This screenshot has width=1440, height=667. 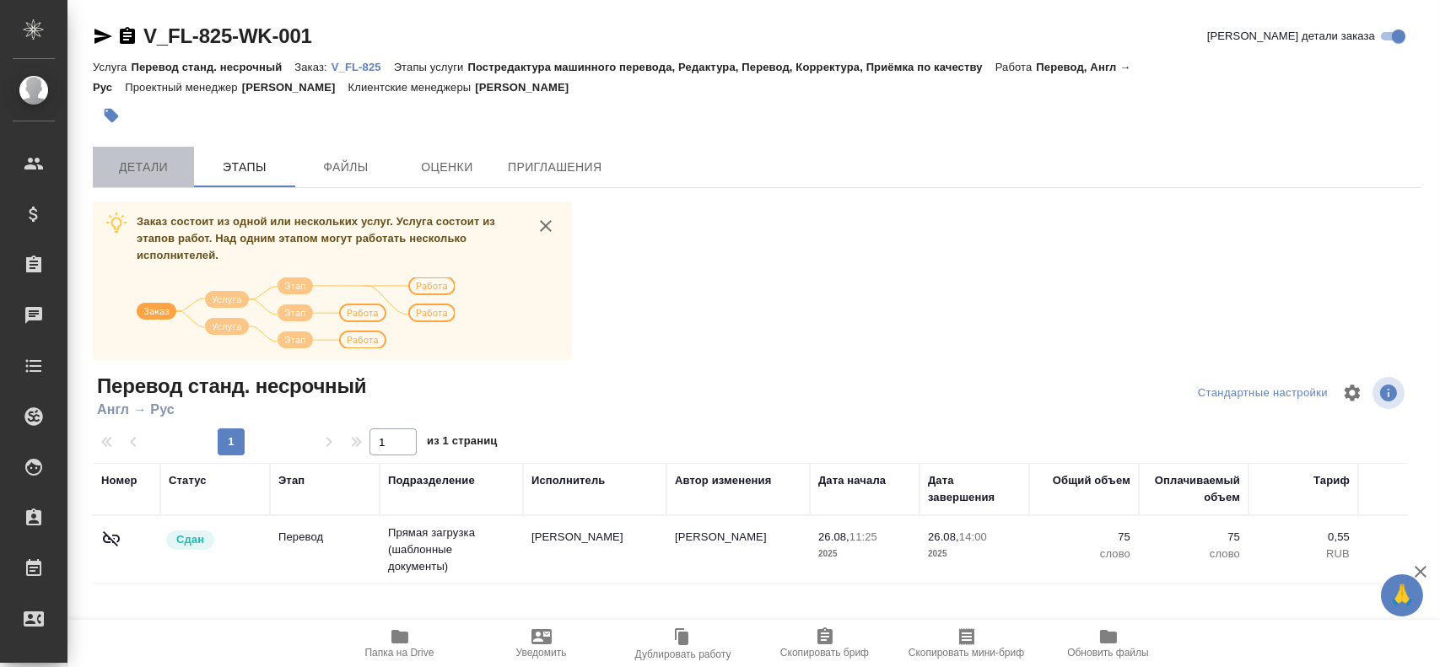 What do you see at coordinates (431, 481) in the screenshot?
I see `div: Подразделение` at bounding box center [431, 481].